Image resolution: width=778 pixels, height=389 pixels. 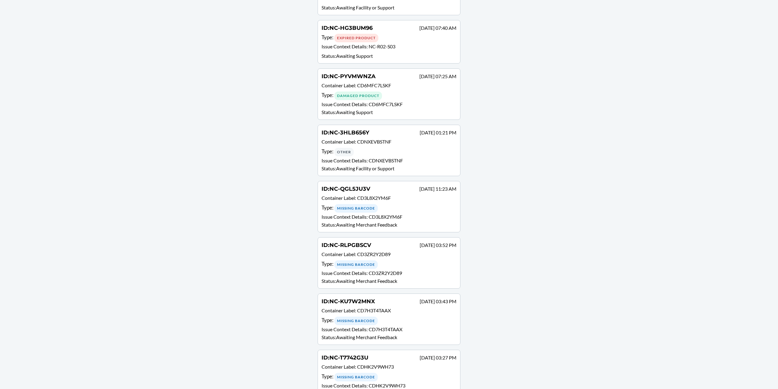 What do you see at coordinates (353, 76) in the screenshot?
I see `span: NC-PYVMWNZA` at bounding box center [353, 76].